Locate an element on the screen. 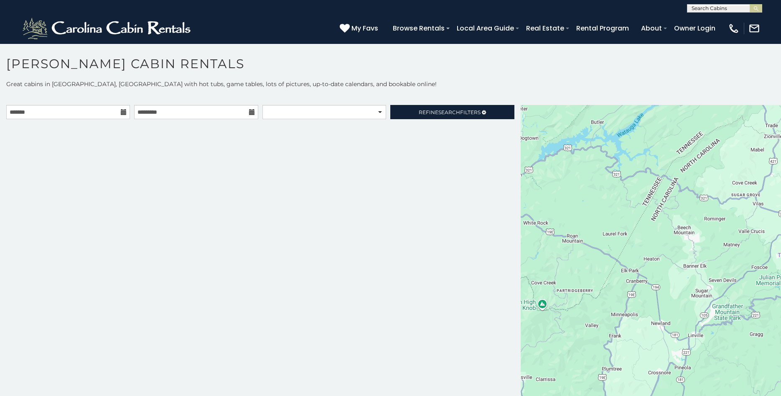 The width and height of the screenshot is (781, 396). span: My Favs is located at coordinates (365, 28).